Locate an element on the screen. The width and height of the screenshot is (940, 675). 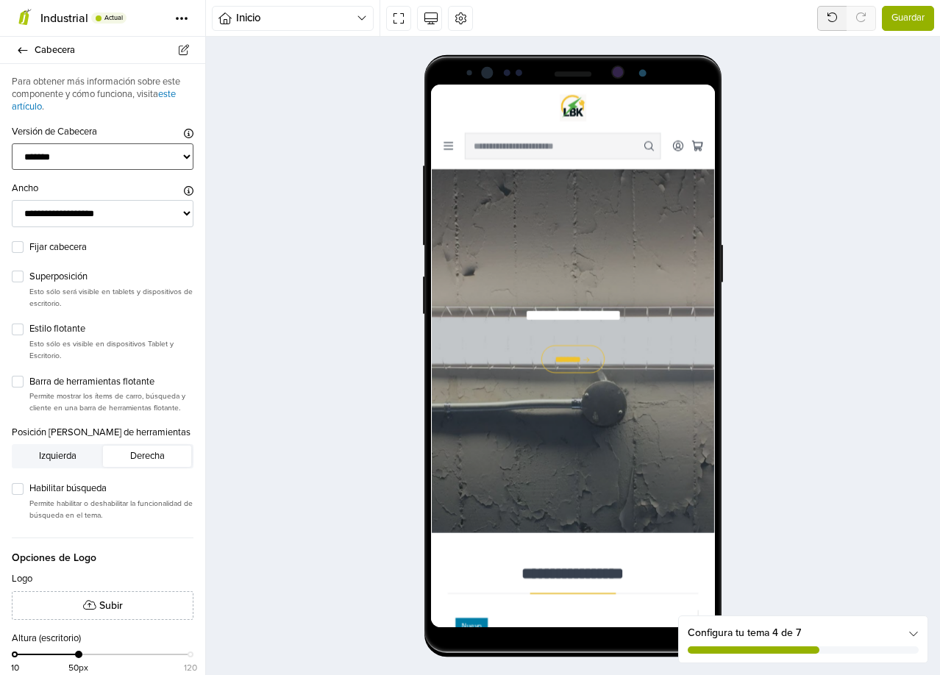
p: Permite habilitar o deshabilitar la funcionalidad de búsqueda en el tema. is located at coordinates (111, 509).